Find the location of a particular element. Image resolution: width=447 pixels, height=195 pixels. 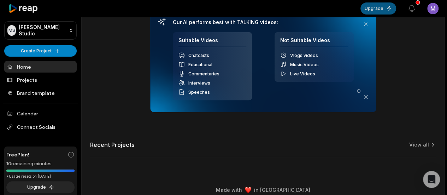

a: Home is located at coordinates (40, 66).